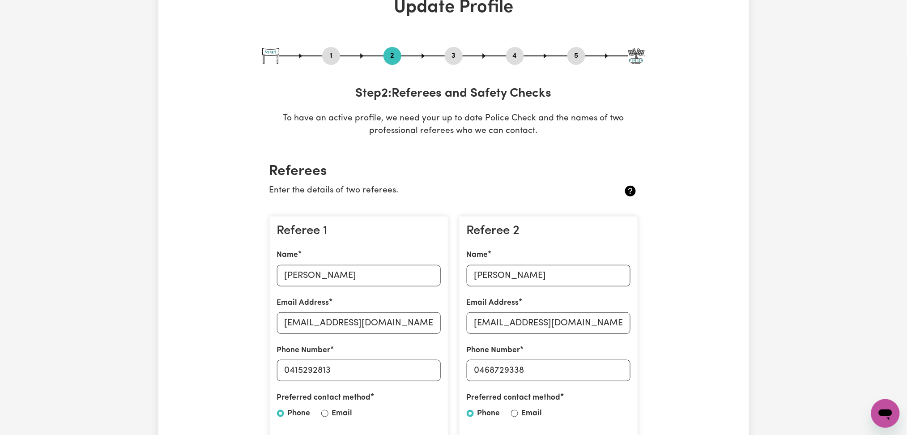 This screenshot has width=907, height=435. What do you see at coordinates (392, 56) in the screenshot?
I see `button: Go to step 2` at bounding box center [392, 56].